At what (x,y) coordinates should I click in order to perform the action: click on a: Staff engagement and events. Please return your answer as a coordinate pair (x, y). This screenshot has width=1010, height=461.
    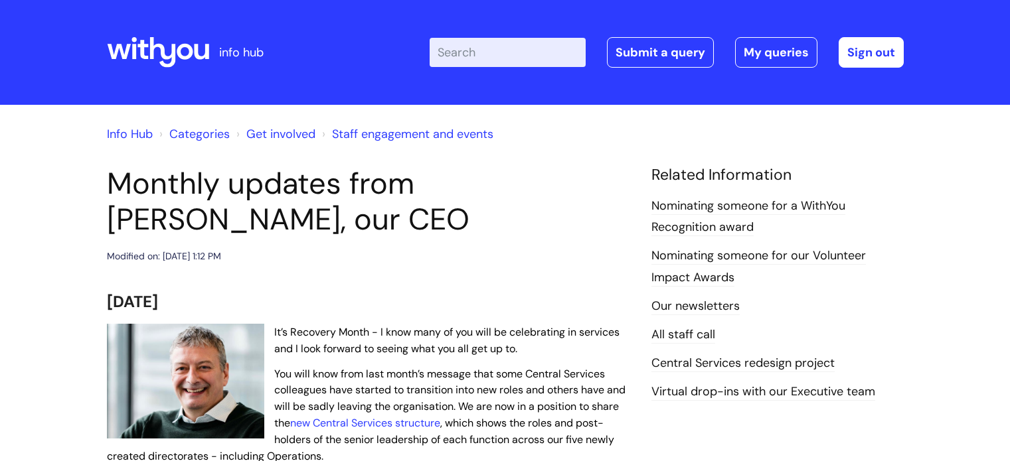
    Looking at the image, I should click on (412, 134).